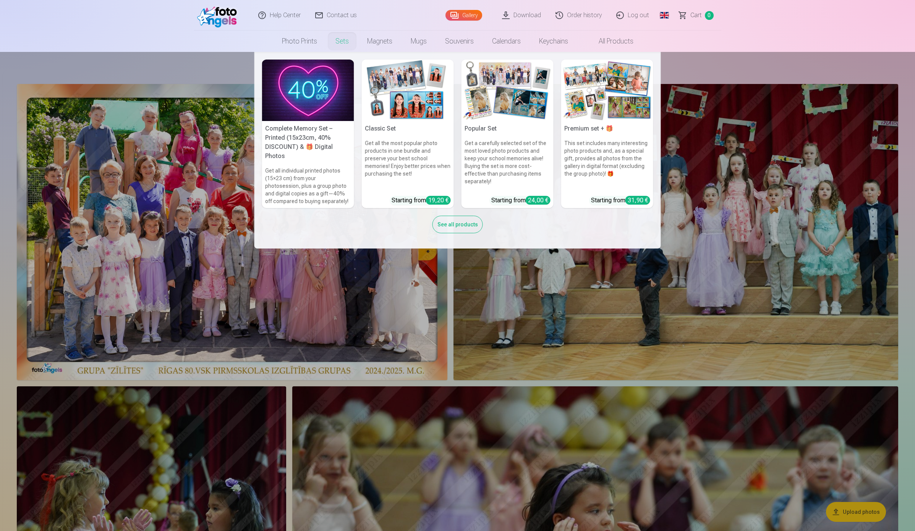  I want to click on h6: Get all the most popular photo products in one bundle and preserve your best school memories! Enj..., so click(408, 165).